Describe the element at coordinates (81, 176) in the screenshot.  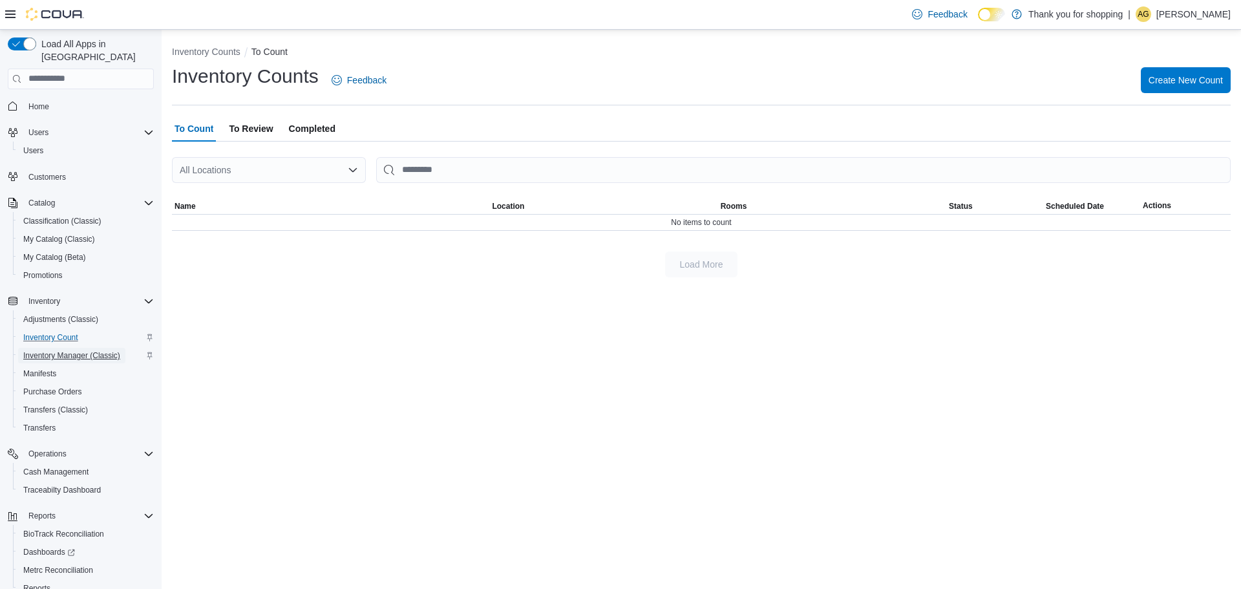
I see `button: Customers` at that location.